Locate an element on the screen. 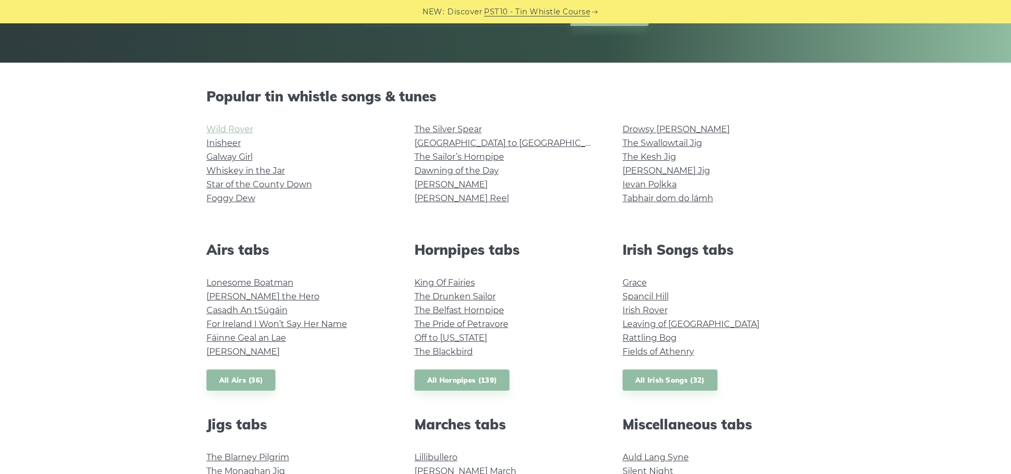 The height and width of the screenshot is (474, 1011). a: The Kesh Jig is located at coordinates (649, 157).